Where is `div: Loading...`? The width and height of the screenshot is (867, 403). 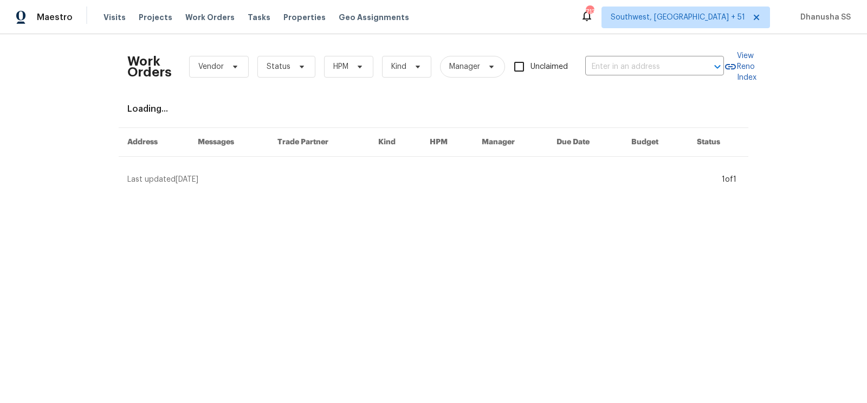 div: Loading... is located at coordinates (434, 109).